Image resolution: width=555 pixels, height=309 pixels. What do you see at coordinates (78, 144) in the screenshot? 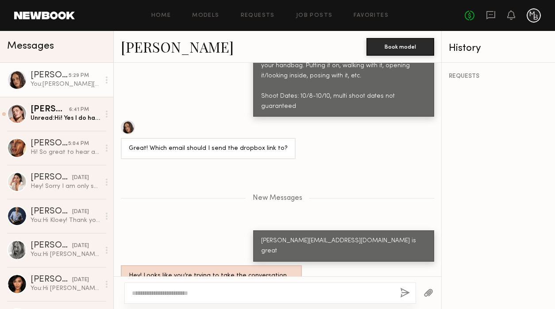
I see `div: 5:04 PM` at bounding box center [78, 144].